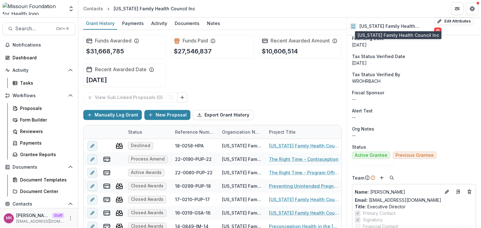 This screenshot has width=481, height=228. What do you see at coordinates (167, 115) in the screenshot?
I see `button: New Proposal` at bounding box center [167, 115].